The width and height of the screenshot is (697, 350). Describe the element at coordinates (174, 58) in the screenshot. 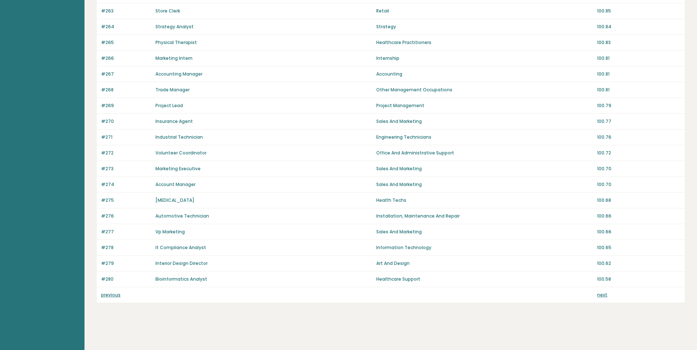

I see `a: Marketing Intern` at that location.